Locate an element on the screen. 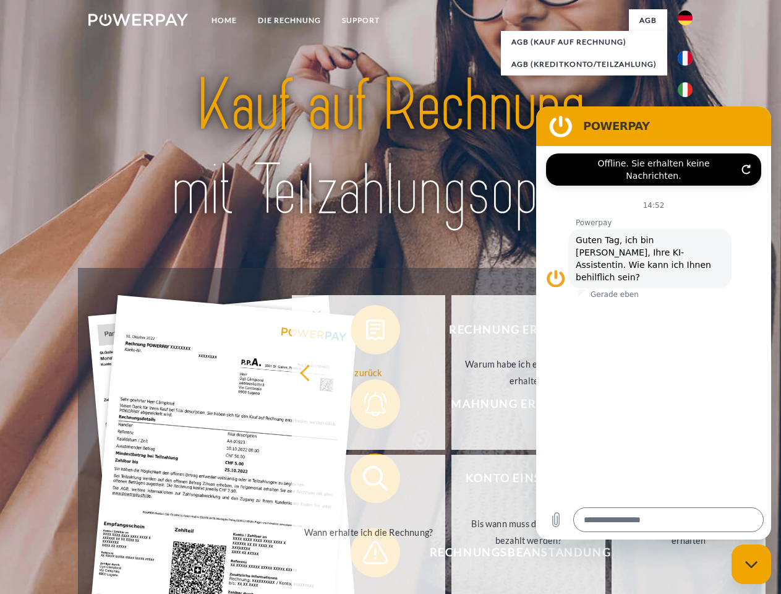  div: Bis wann muss die Rechnung bezahlt werden? is located at coordinates (528, 532).